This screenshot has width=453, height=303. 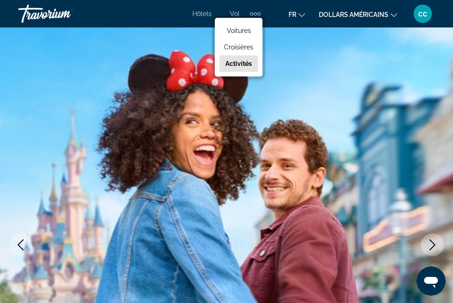 I want to click on a: Activités, so click(x=238, y=64).